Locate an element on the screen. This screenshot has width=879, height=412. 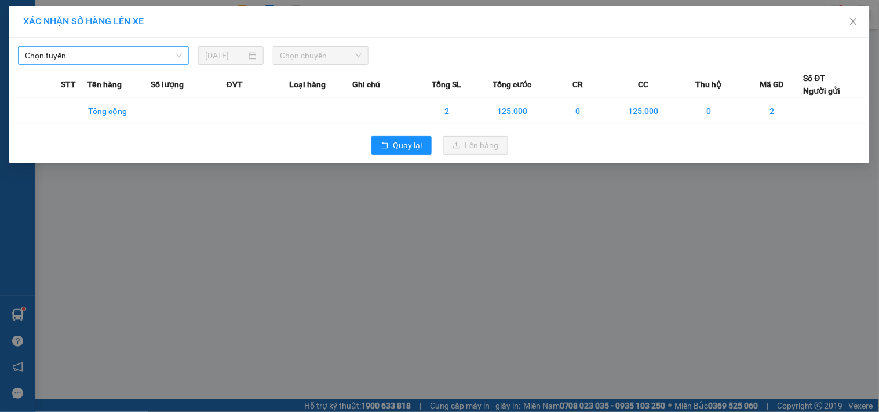
button: rollbackQuay lại is located at coordinates (401, 145).